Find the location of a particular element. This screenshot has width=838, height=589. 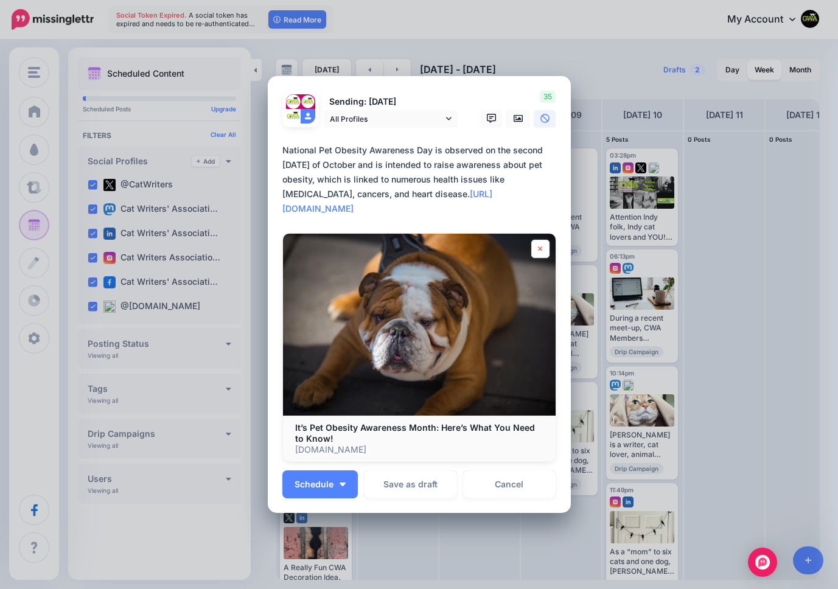

span: 35 is located at coordinates (548, 97).